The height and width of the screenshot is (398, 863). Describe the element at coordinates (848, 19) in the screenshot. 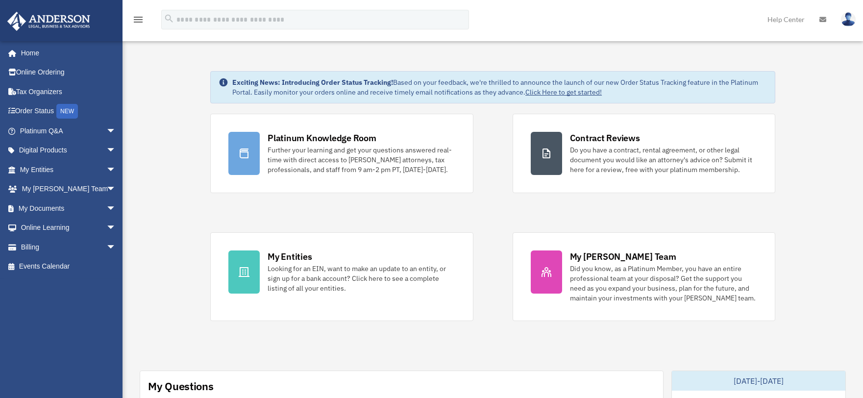

I see `img: User Pic` at that location.